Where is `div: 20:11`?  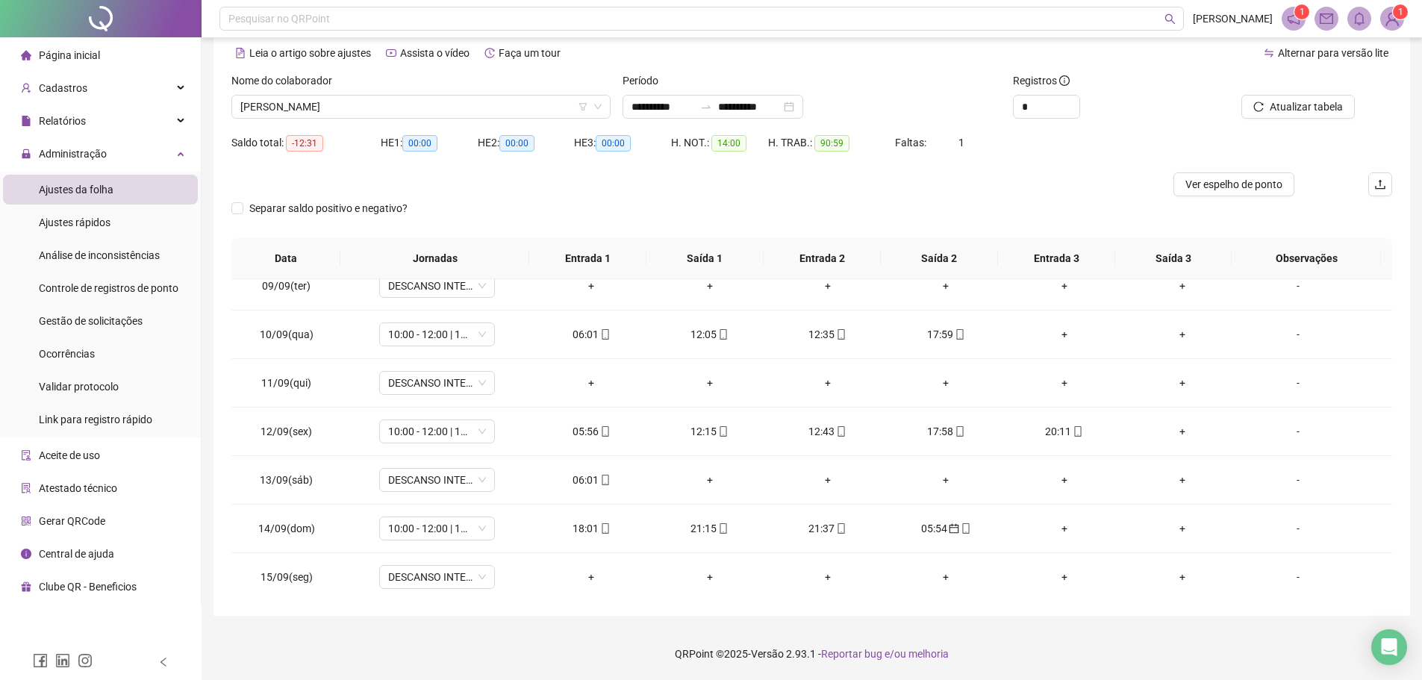
div: 20:11 is located at coordinates (1065, 432).